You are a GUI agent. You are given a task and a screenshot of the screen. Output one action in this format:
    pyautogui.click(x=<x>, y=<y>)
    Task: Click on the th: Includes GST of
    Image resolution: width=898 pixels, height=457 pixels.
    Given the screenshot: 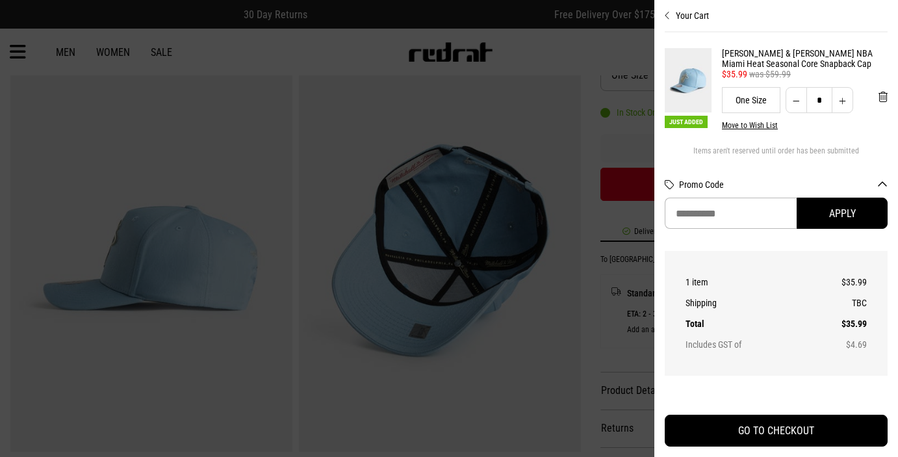 What is the action you would take?
    pyautogui.click(x=748, y=345)
    